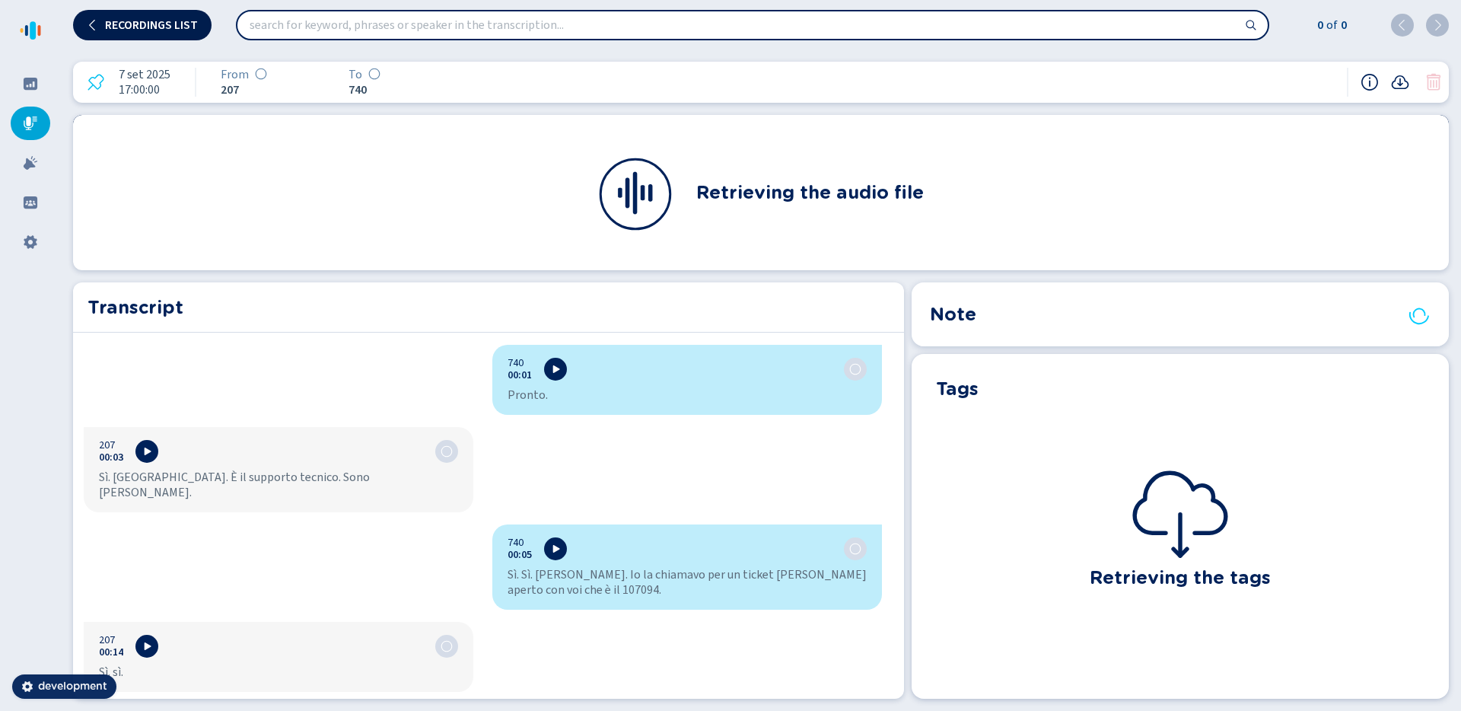 The width and height of the screenshot is (1461, 711). What do you see at coordinates (1434, 82) in the screenshot?
I see `button: Conversation can't be deleted. Sentiment analysis in progress.` at bounding box center [1434, 82].